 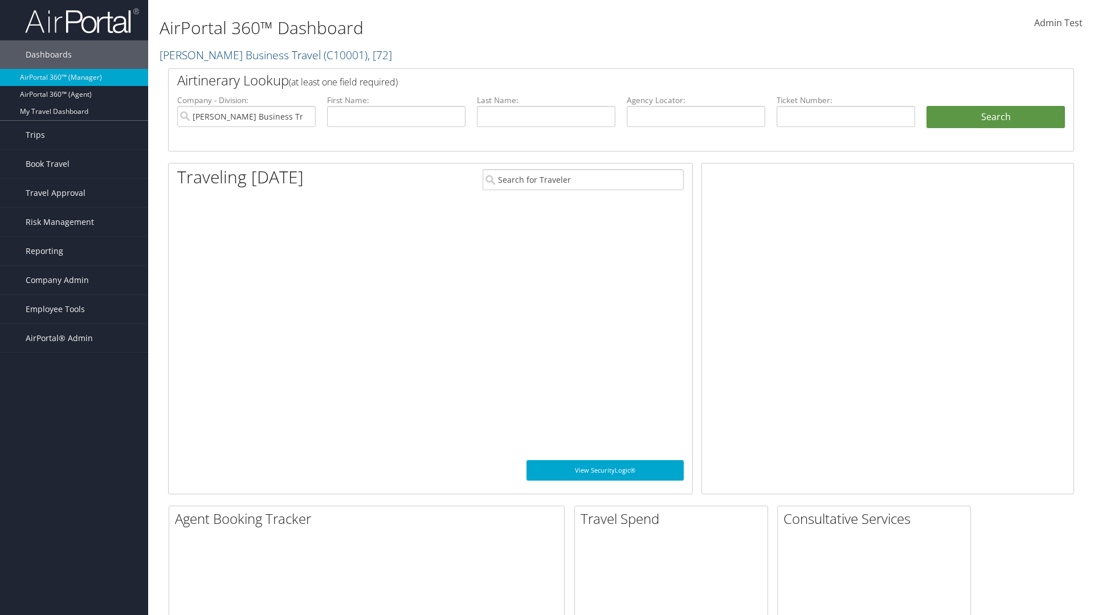 What do you see at coordinates (55, 309) in the screenshot?
I see `span: Employee Tools` at bounding box center [55, 309].